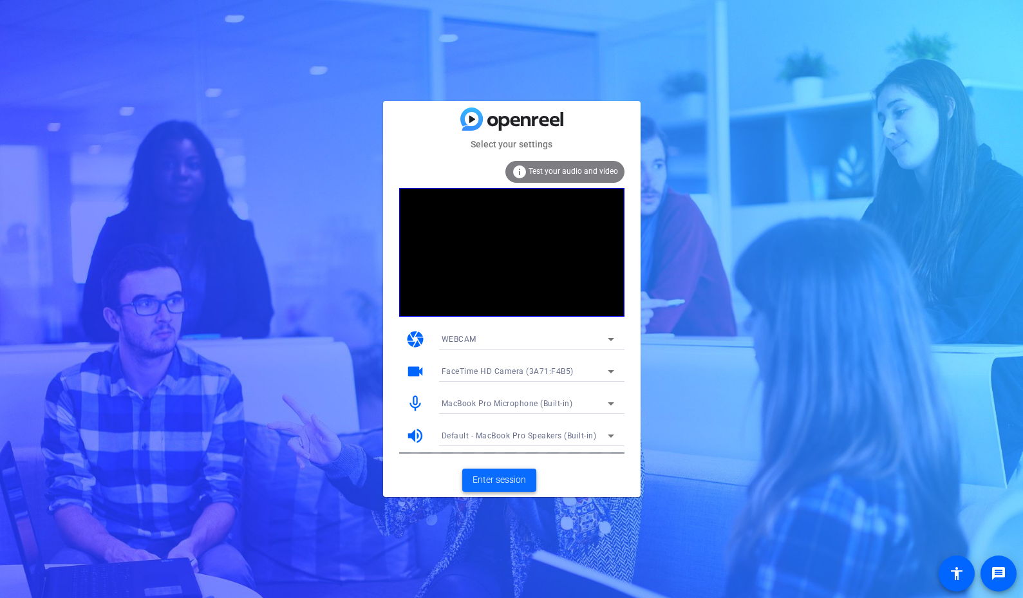 The height and width of the screenshot is (598, 1023). I want to click on button: Enter session, so click(499, 480).